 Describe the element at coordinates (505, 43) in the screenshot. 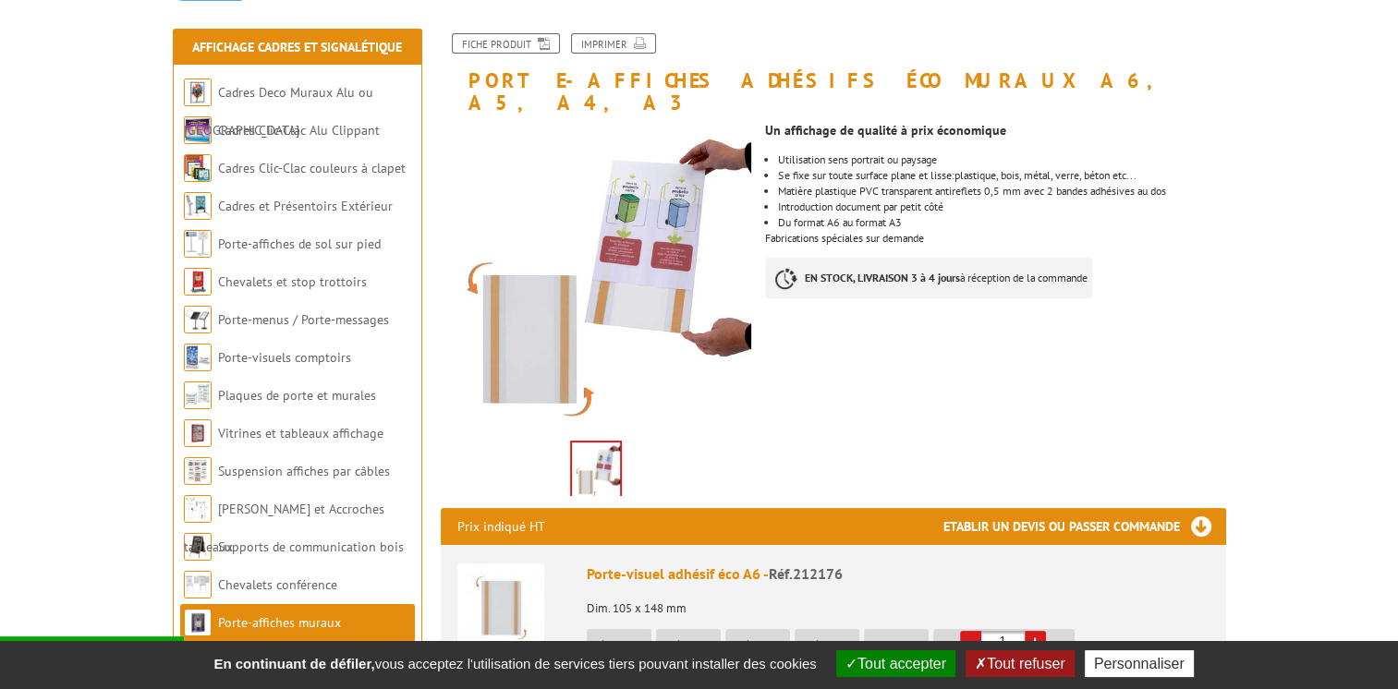

I see `a: Fiche produit` at that location.